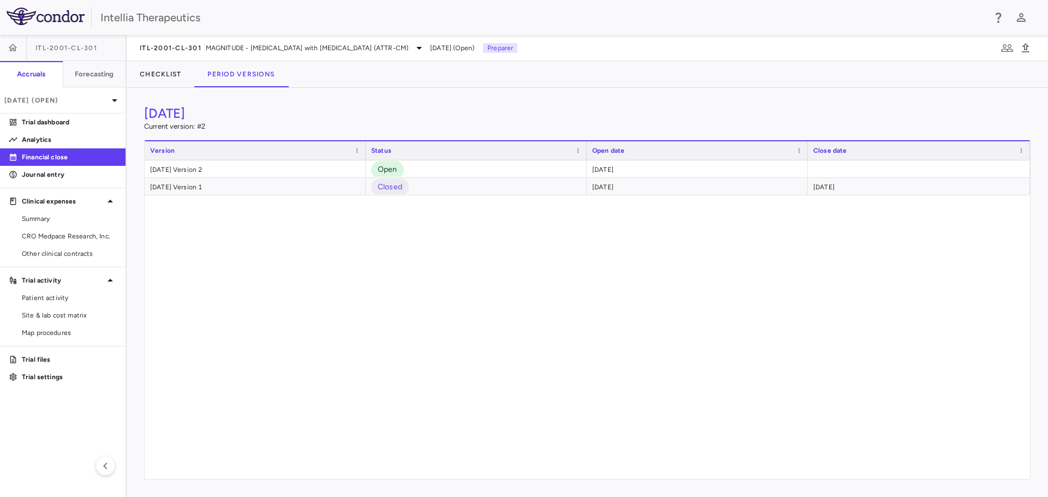 The image size is (1048, 497). What do you see at coordinates (69, 333) in the screenshot?
I see `span: Map procedures` at bounding box center [69, 333].